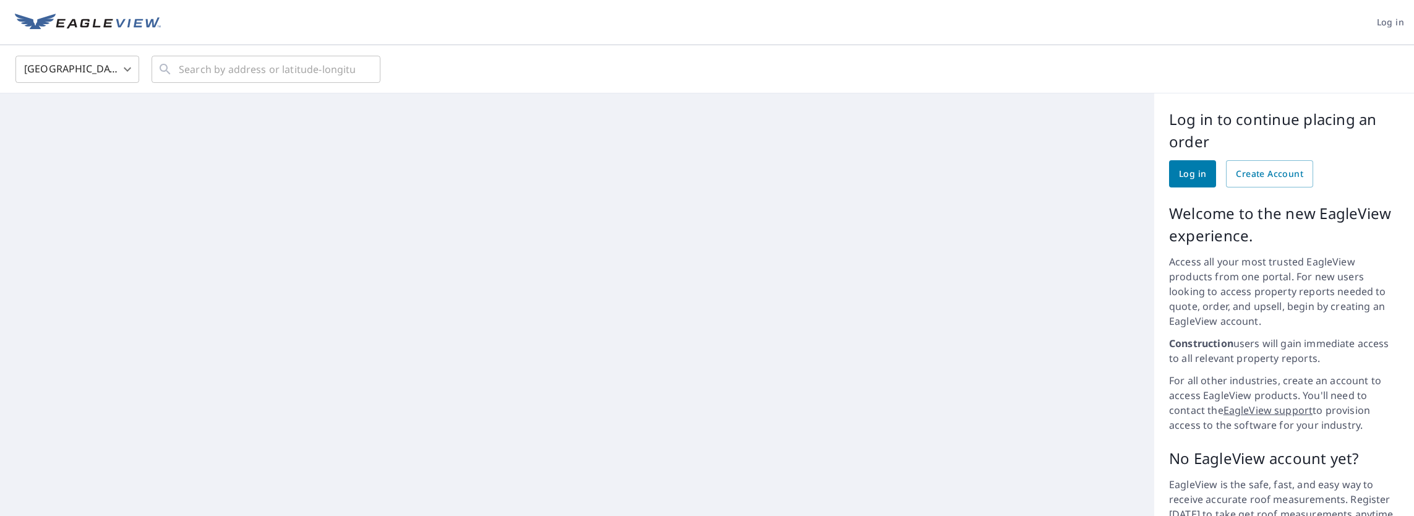  Describe the element at coordinates (1192, 174) in the screenshot. I see `a: Log in` at that location.